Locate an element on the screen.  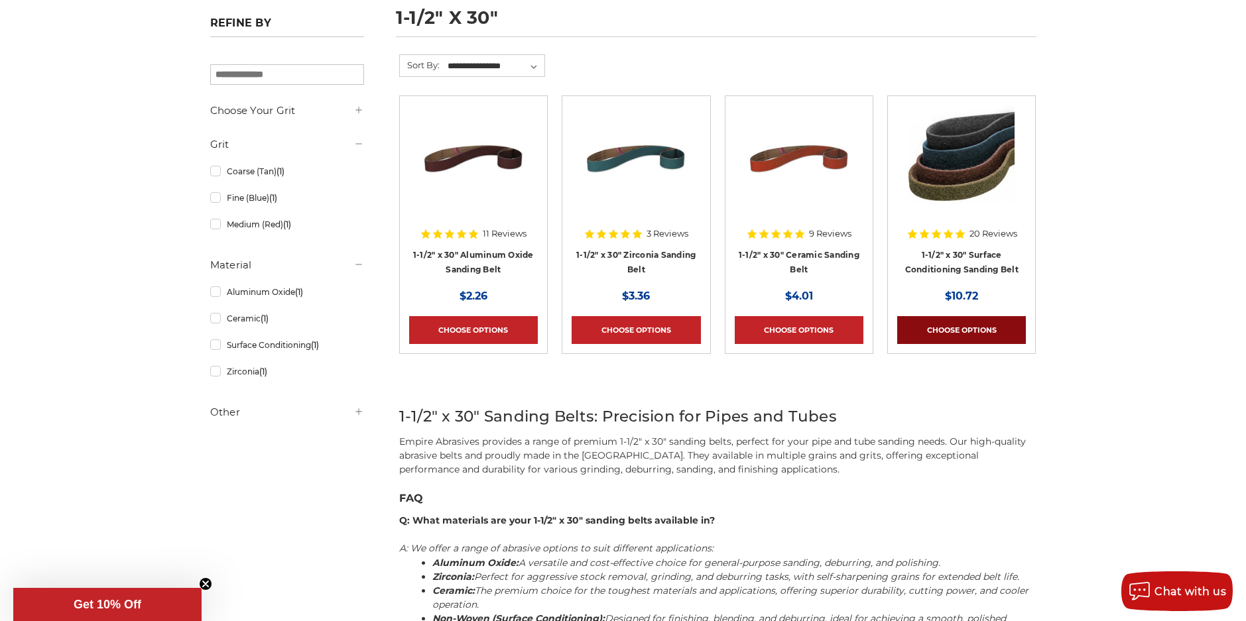
span: 3 Reviews is located at coordinates (667, 233).